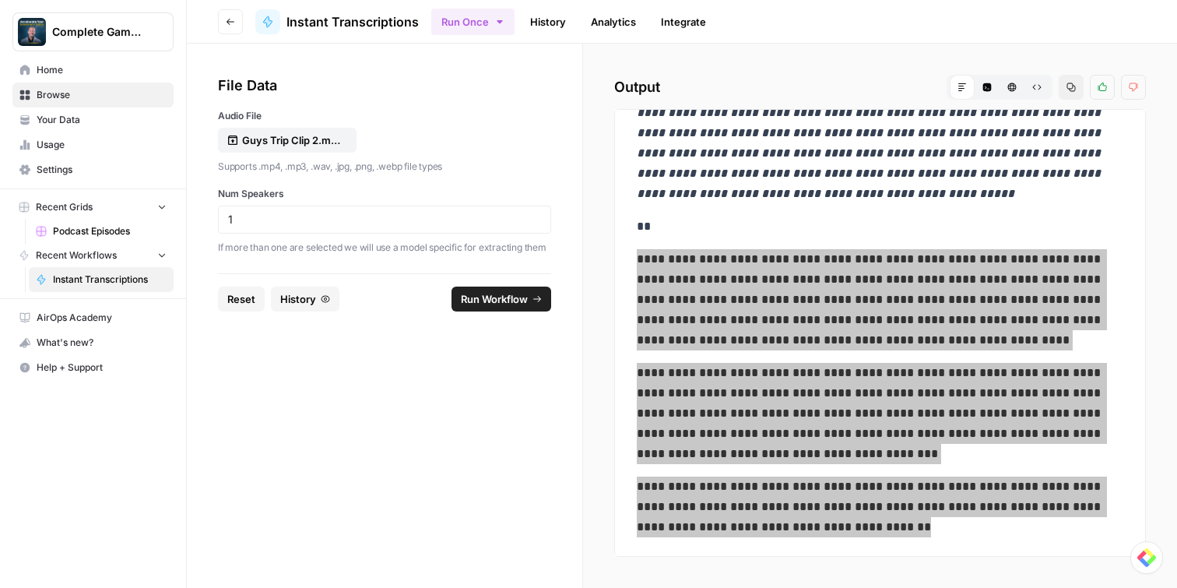 Image resolution: width=1177 pixels, height=588 pixels. I want to click on button: Reset, so click(241, 299).